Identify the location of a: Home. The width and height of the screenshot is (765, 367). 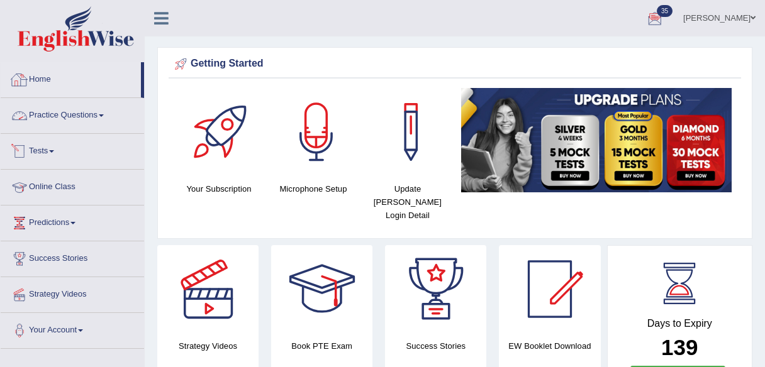
(70, 78).